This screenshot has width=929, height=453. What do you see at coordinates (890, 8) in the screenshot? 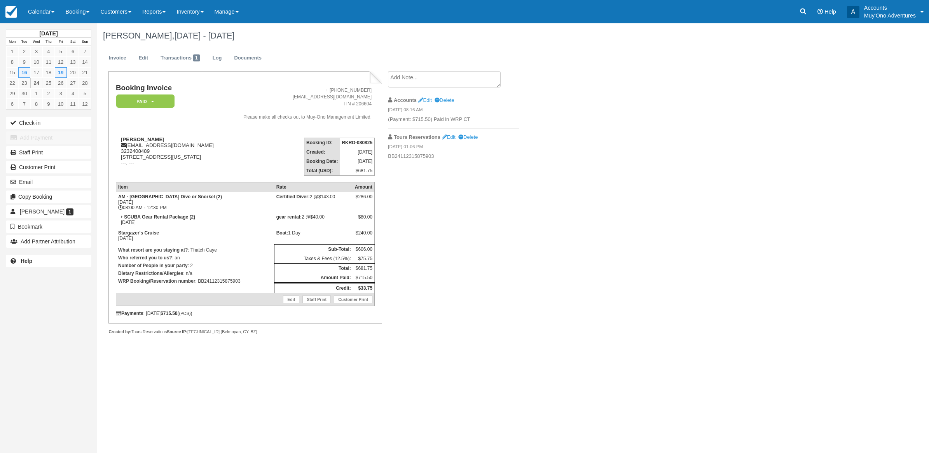
I see `p: Accounts` at bounding box center [890, 8].